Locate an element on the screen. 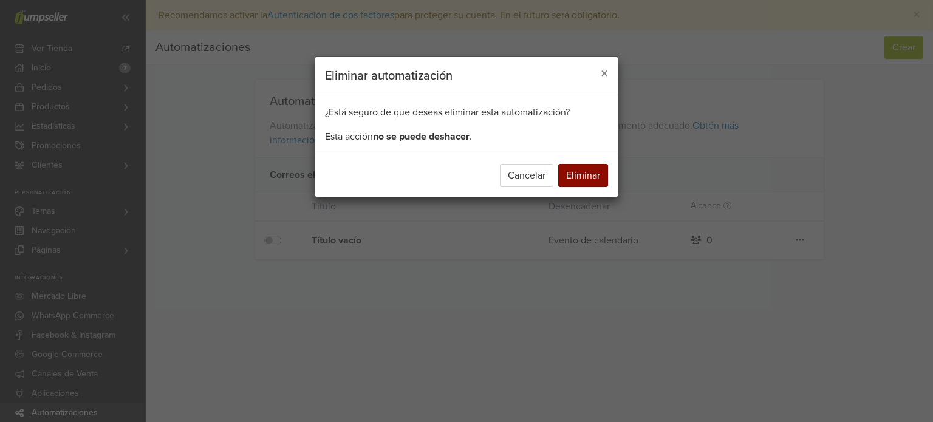 This screenshot has height=422, width=933. p: ¿Está seguro de que deseas eliminar esta automatización? is located at coordinates (466, 112).